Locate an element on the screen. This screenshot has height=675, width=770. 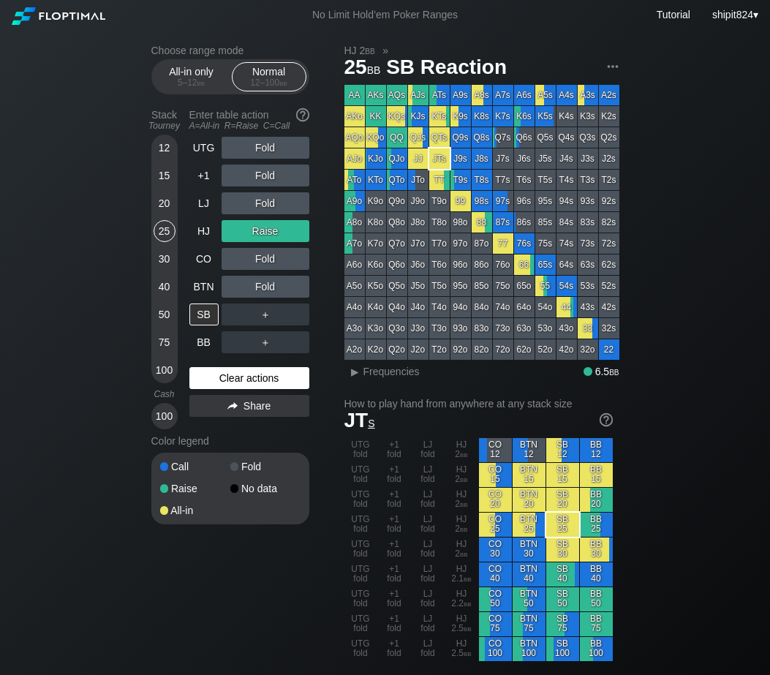
div: Q7o is located at coordinates (397, 244).